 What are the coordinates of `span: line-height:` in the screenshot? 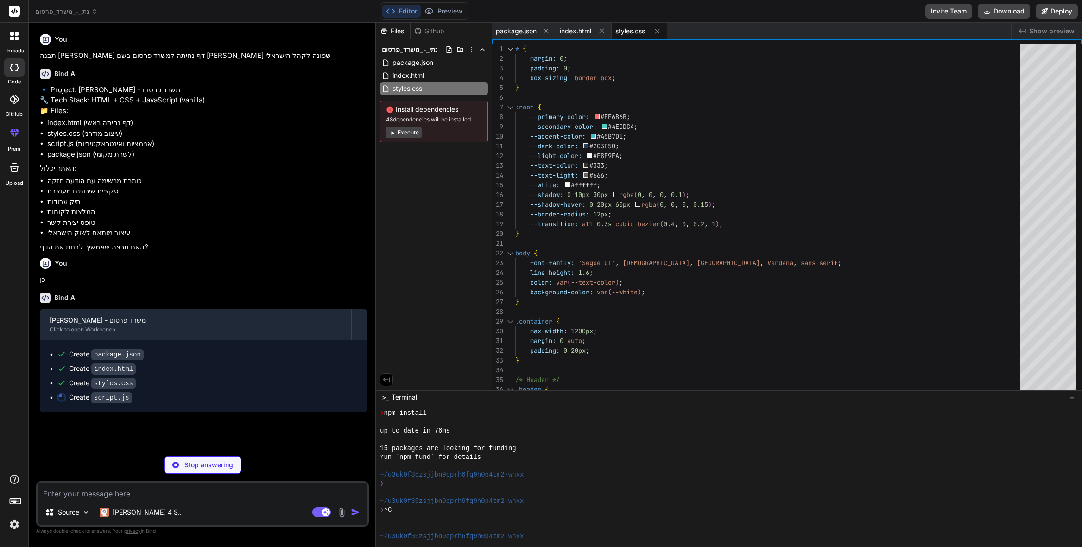 It's located at (552, 272).